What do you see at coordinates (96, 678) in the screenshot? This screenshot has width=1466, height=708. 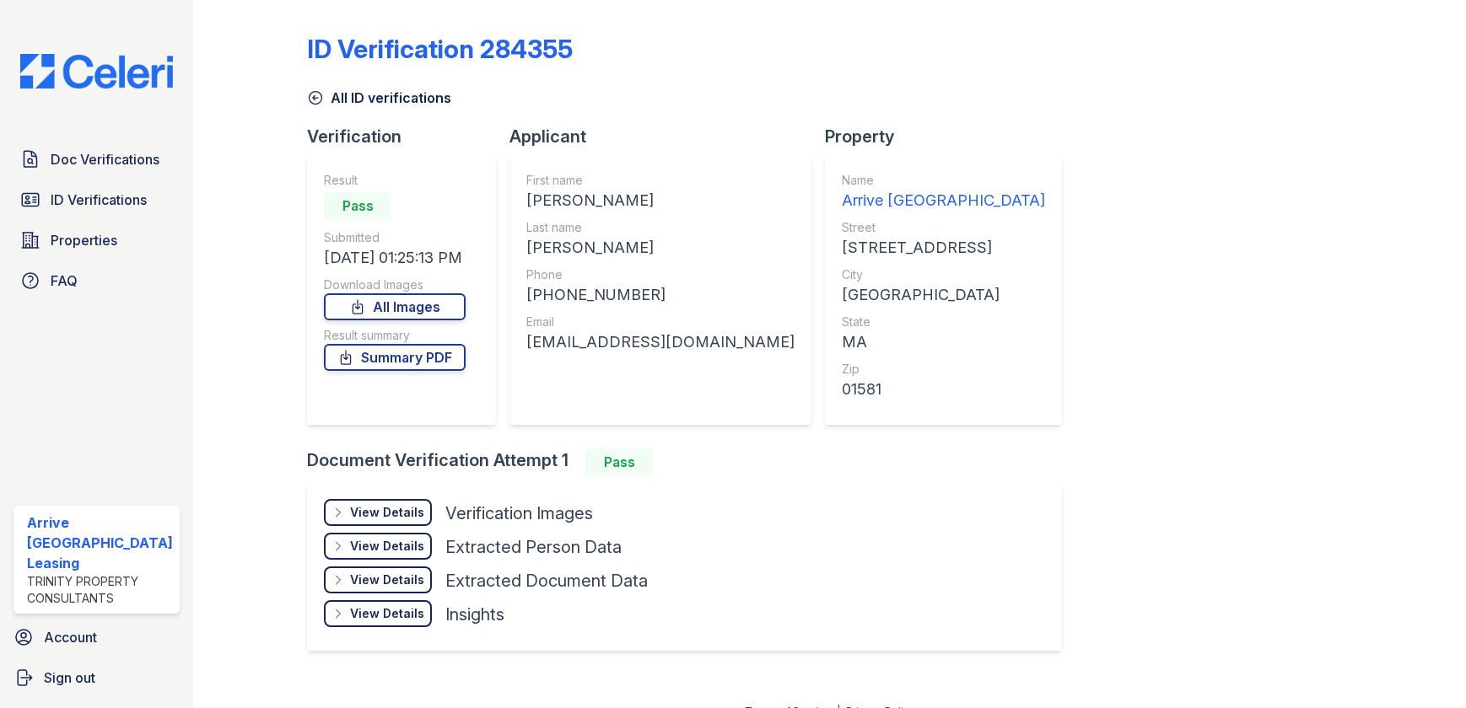 I see `button: Sign out` at bounding box center [96, 678].